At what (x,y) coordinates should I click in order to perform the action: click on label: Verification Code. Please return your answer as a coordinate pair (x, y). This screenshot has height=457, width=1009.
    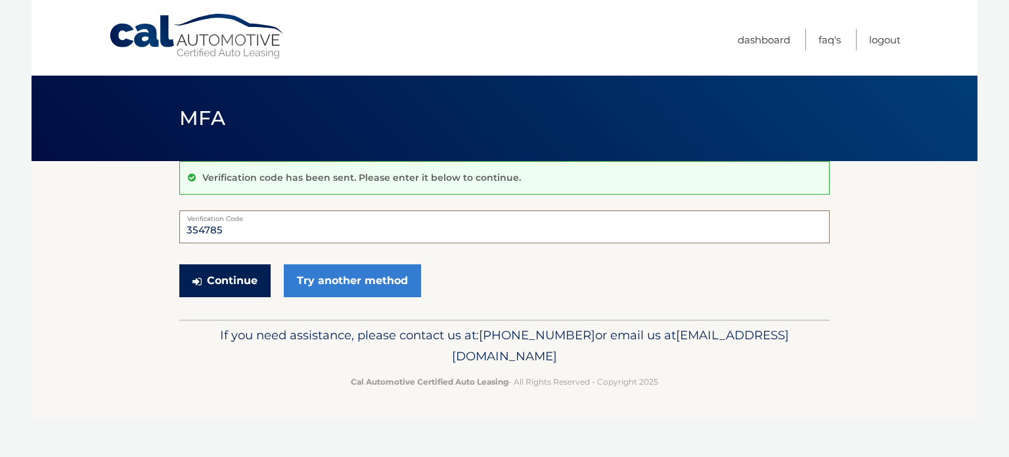
    Looking at the image, I should click on (505, 215).